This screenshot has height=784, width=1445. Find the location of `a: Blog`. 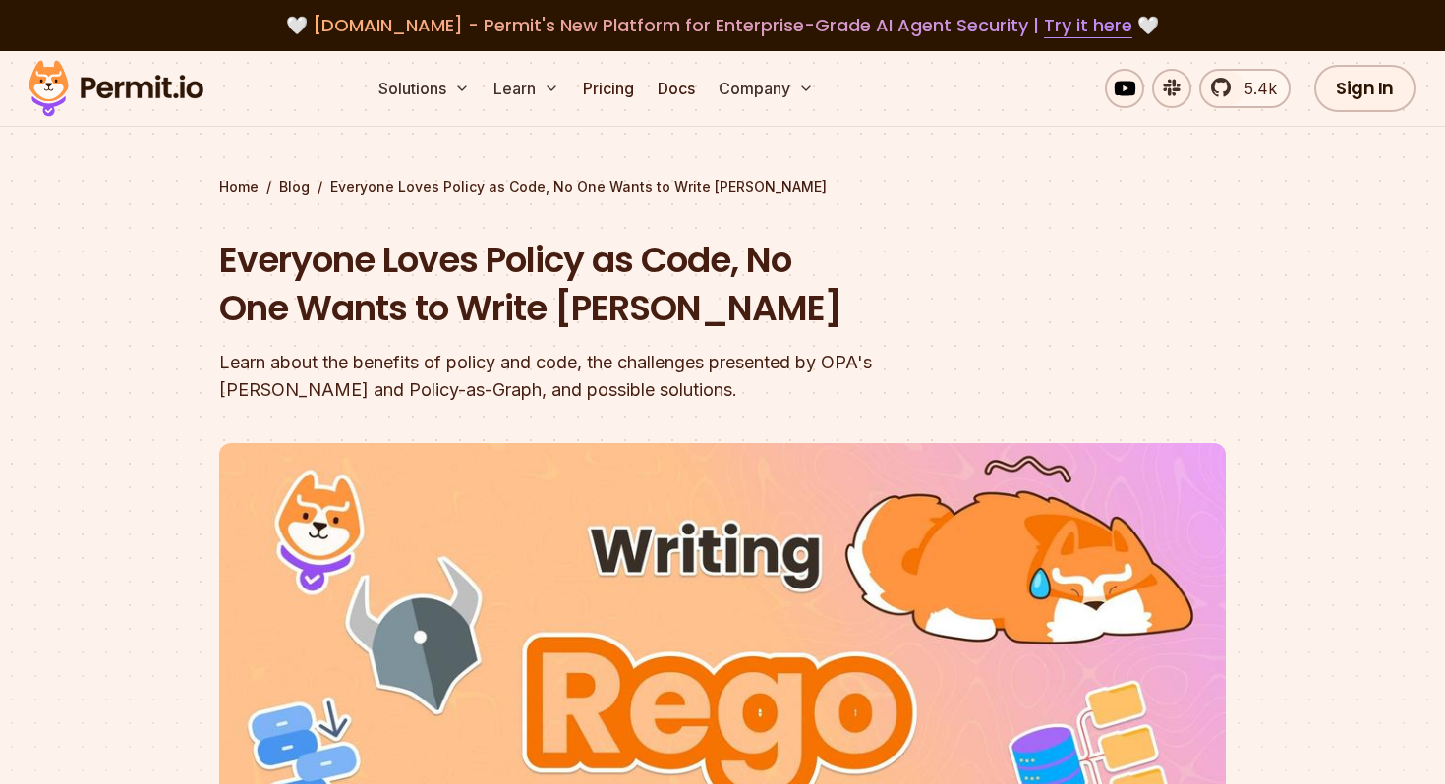

a: Blog is located at coordinates (294, 187).